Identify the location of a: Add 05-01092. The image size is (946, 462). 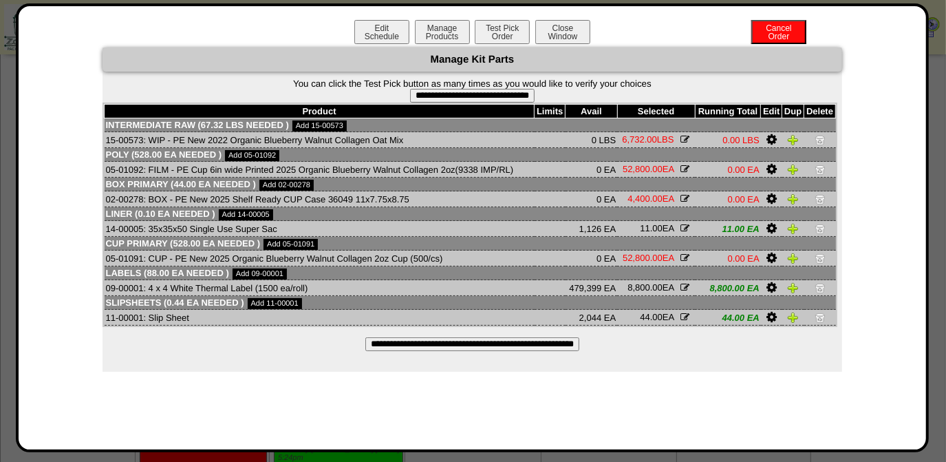
(252, 155).